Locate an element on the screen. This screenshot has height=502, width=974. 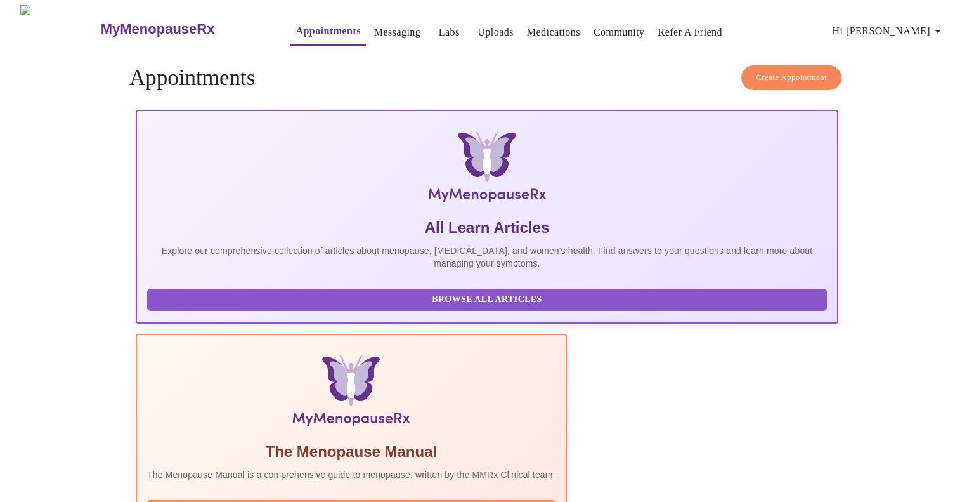
button: Create Appointment is located at coordinates (791, 77).